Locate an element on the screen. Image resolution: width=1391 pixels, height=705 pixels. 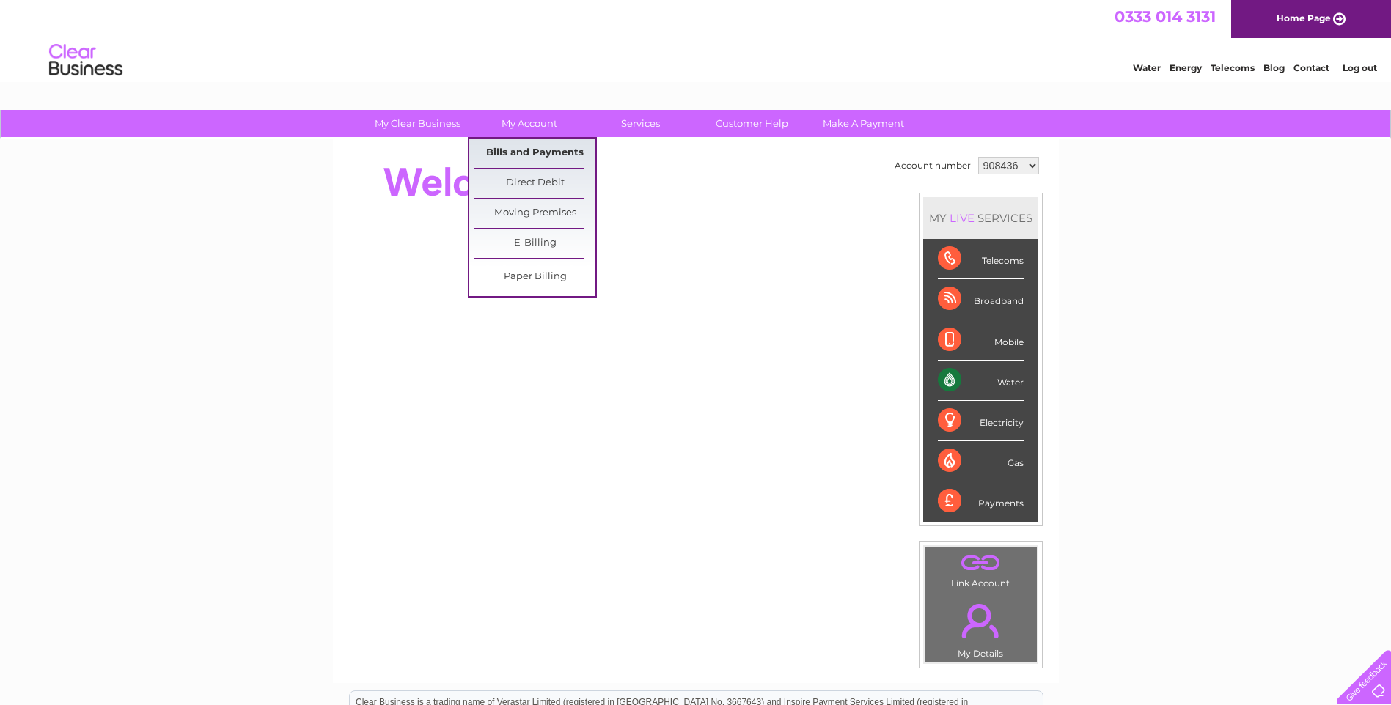
td: Account number is located at coordinates (933, 166).